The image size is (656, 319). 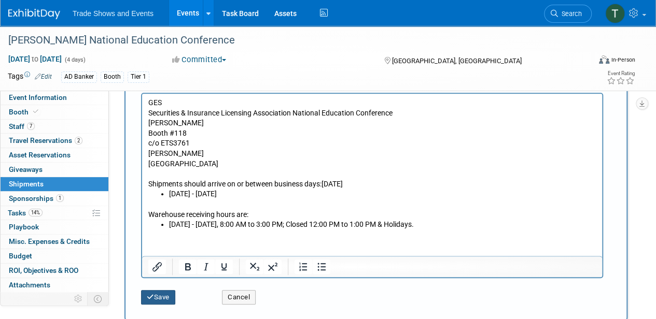 I want to click on button: Numbered list, so click(x=303, y=267).